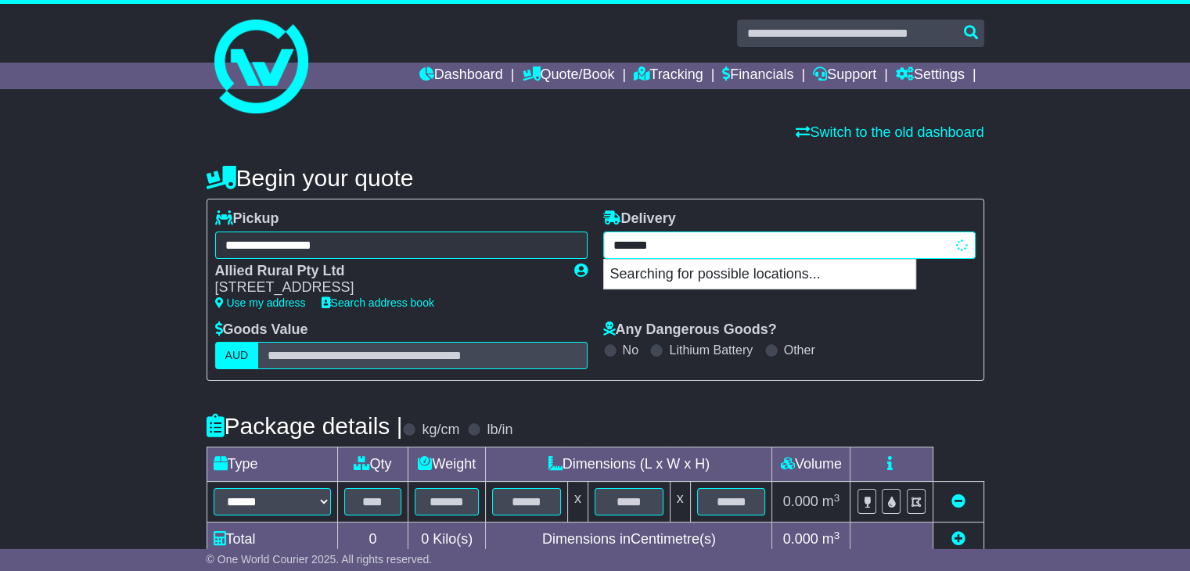 This screenshot has height=571, width=1190. Describe the element at coordinates (461, 76) in the screenshot. I see `a: Dashboard` at that location.